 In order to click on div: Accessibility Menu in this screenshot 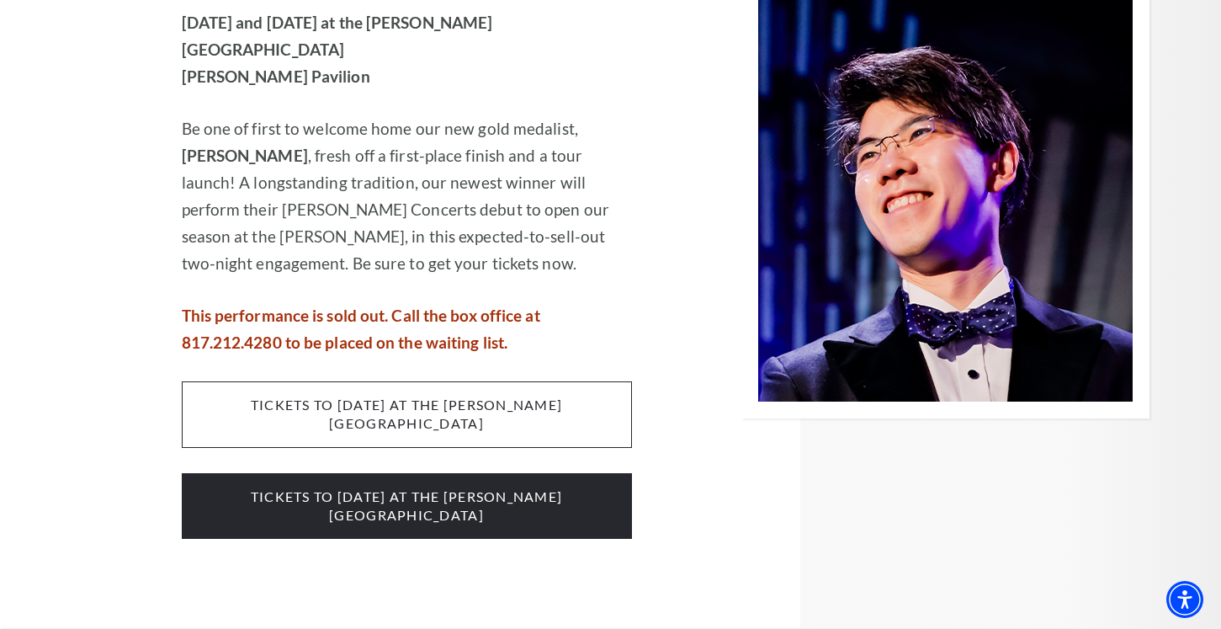, I will do `click(1185, 599)`.